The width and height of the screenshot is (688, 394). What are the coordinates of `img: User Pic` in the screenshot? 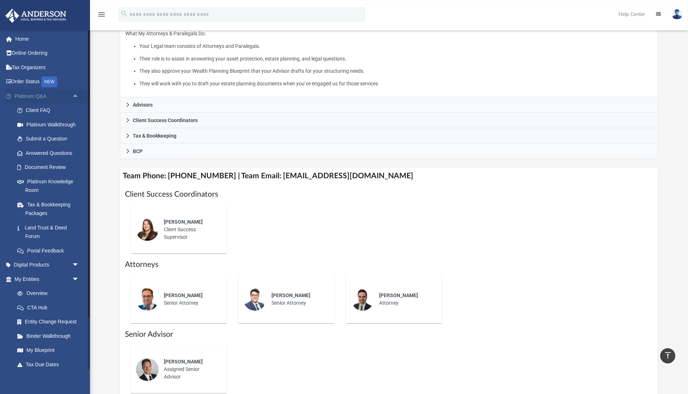 It's located at (677, 14).